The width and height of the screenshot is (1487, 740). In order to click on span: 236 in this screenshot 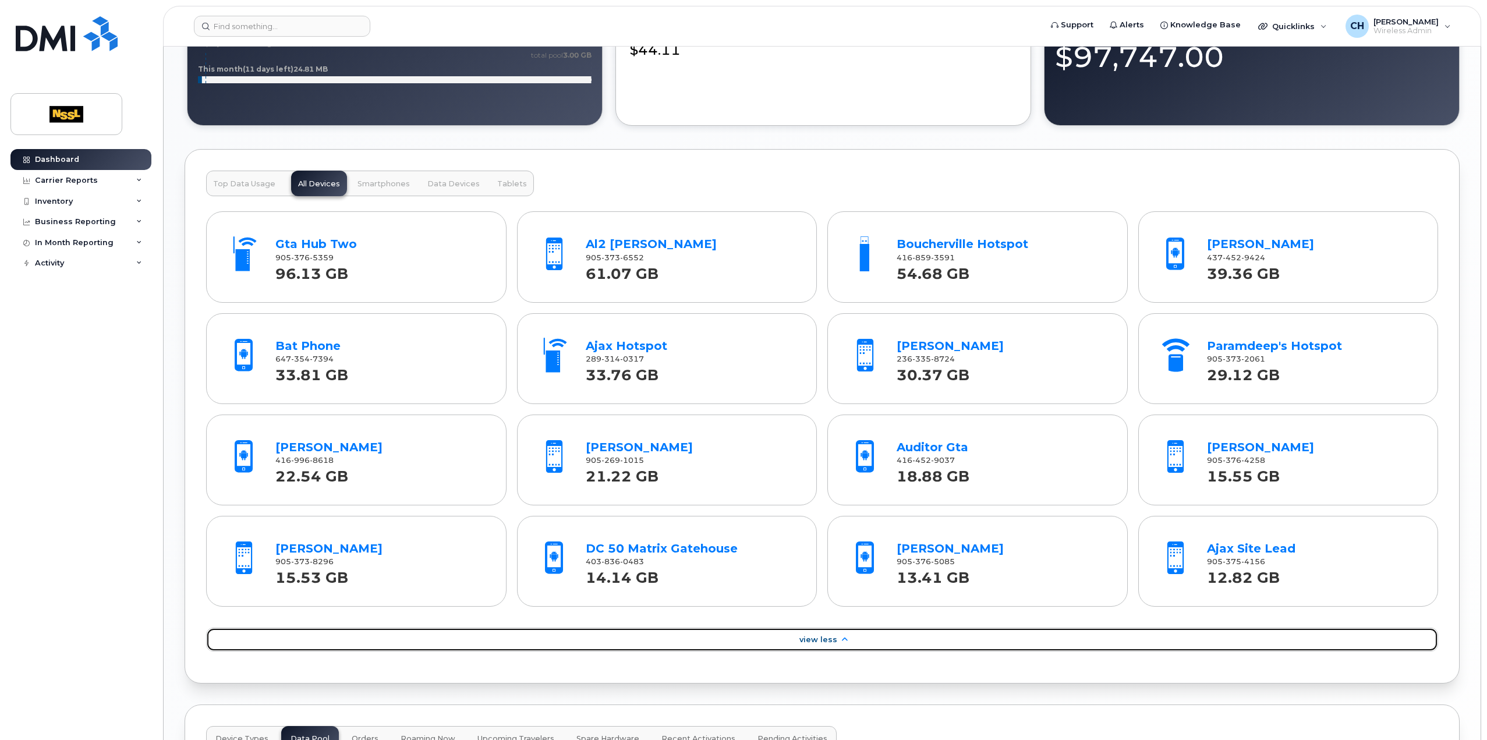, I will do `click(926, 359)`.